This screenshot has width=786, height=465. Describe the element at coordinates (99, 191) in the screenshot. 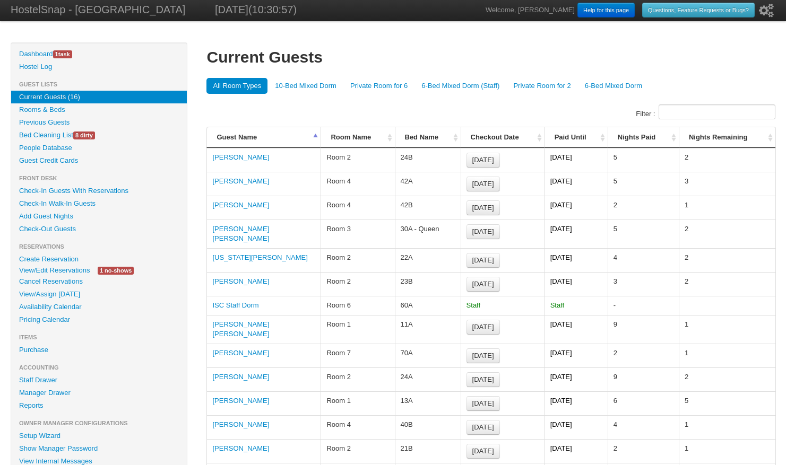

I see `a: Check-In Guests With Reservations` at that location.